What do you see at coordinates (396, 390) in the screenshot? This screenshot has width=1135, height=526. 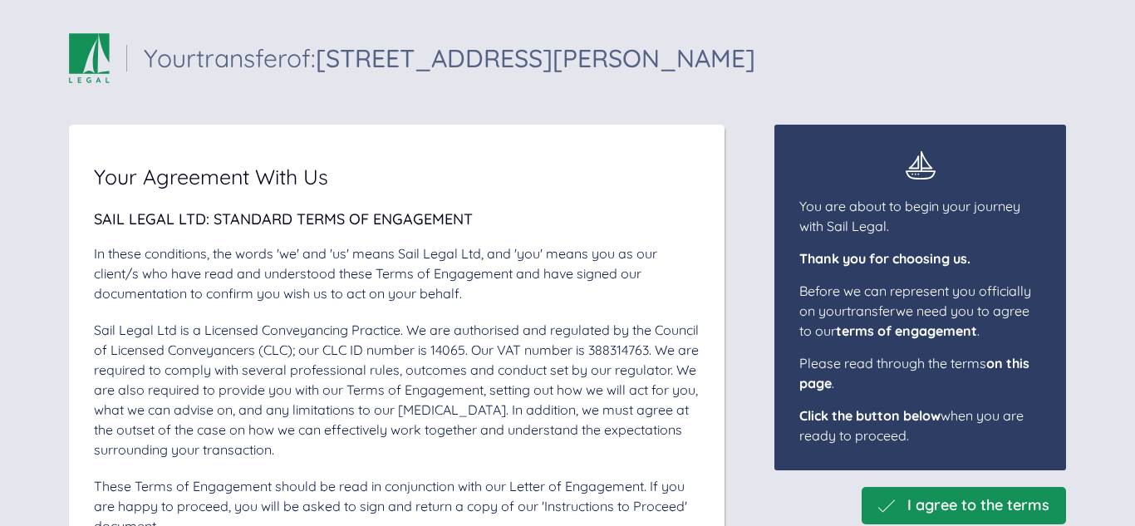 I see `div: Sail Legal Ltd is a Licensed Conveyancing Practice. We are authorised and regulated by the Counci...` at bounding box center [396, 390].